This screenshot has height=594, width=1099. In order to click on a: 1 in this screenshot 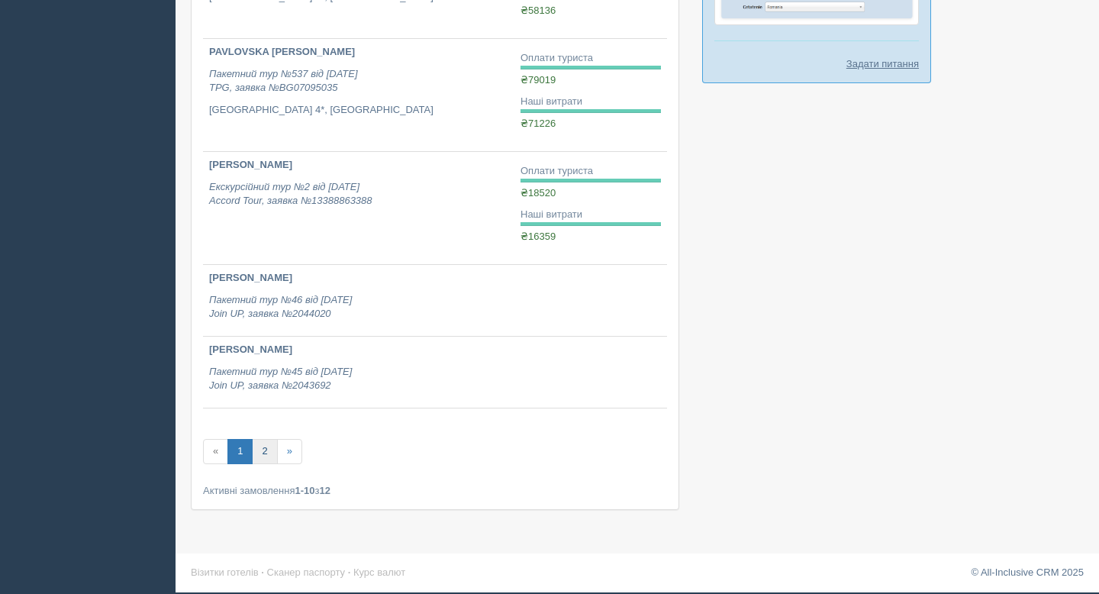, I will do `click(240, 451)`.